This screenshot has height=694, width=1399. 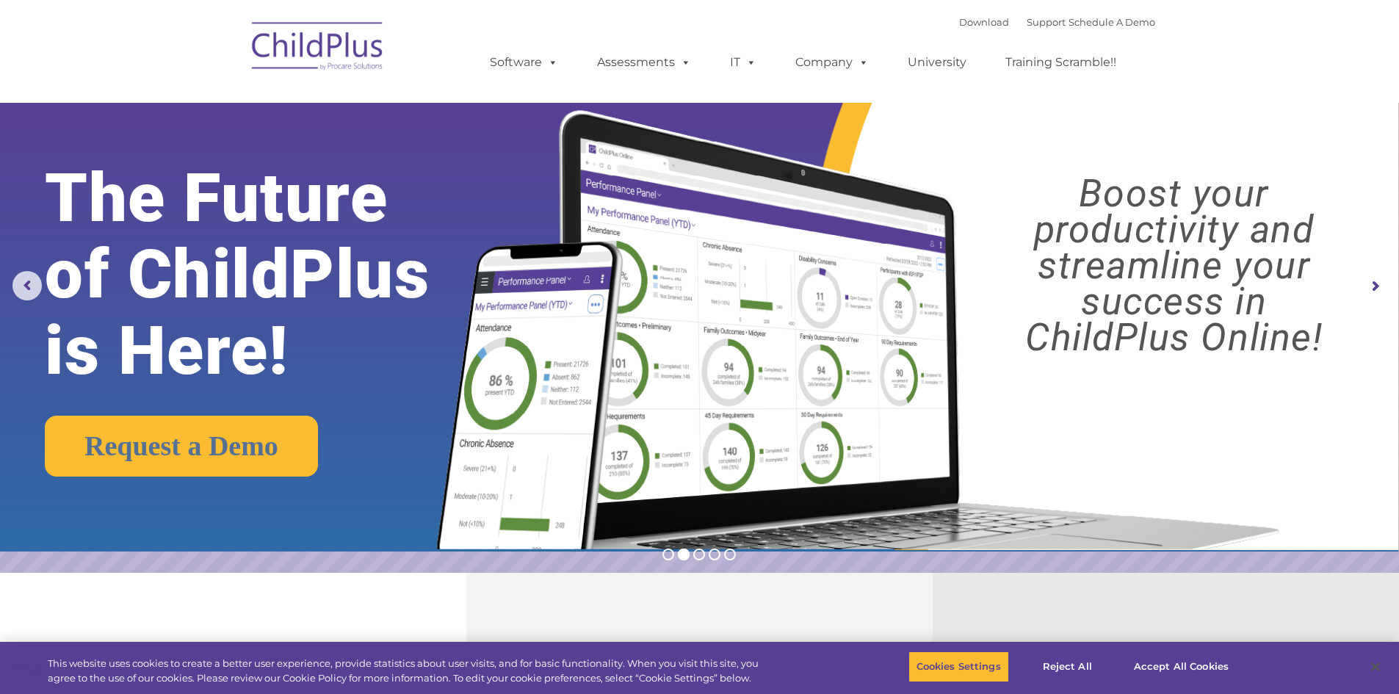 I want to click on rs-layer: The Future of ChildPlus is Here!, so click(x=268, y=275).